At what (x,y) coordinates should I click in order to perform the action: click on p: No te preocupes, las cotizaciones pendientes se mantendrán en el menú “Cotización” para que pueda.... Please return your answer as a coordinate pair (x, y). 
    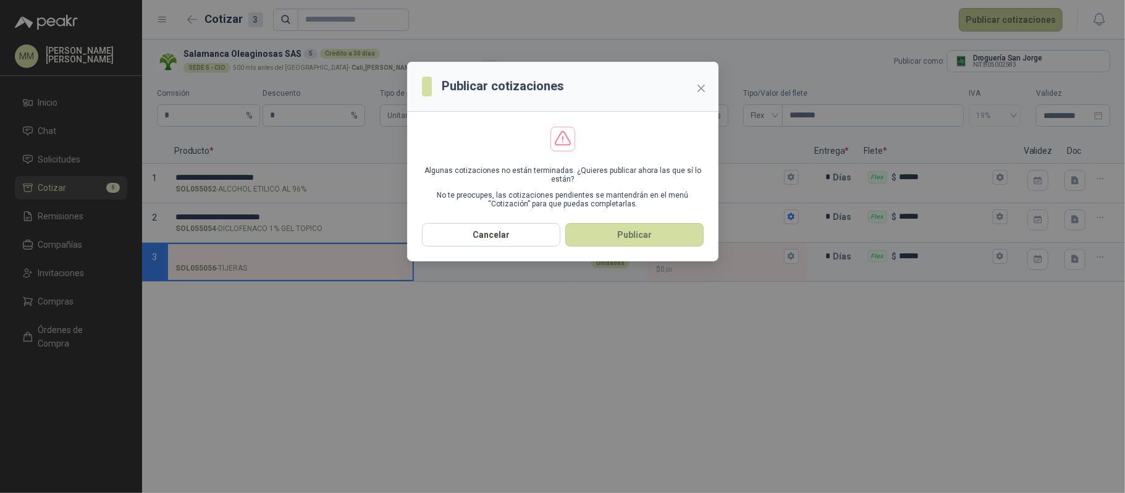
    Looking at the image, I should click on (563, 199).